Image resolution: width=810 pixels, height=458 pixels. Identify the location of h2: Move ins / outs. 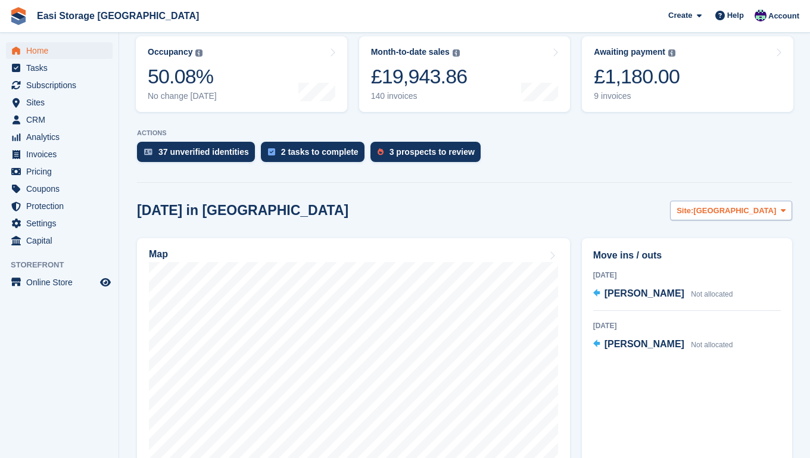
(686, 255).